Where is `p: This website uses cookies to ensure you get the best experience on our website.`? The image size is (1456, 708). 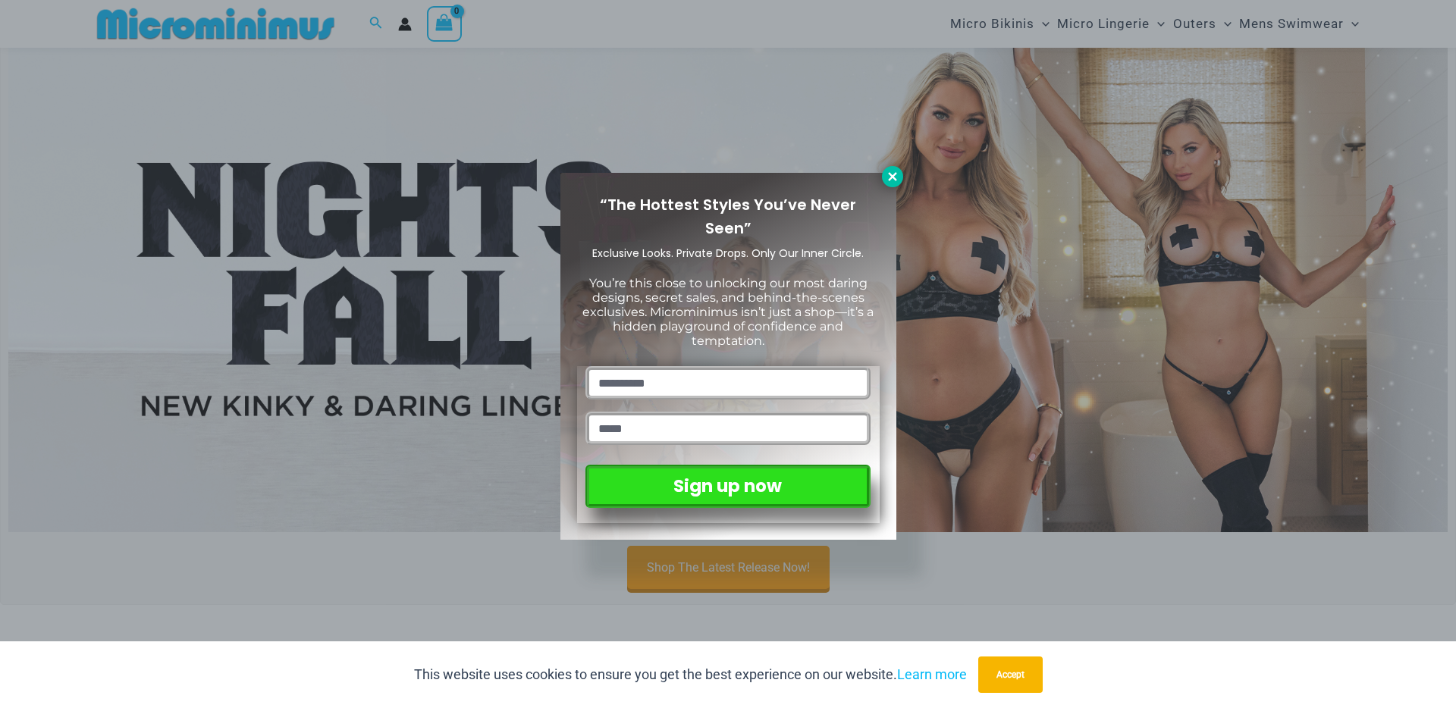
p: This website uses cookies to ensure you get the best experience on our website. is located at coordinates (690, 675).